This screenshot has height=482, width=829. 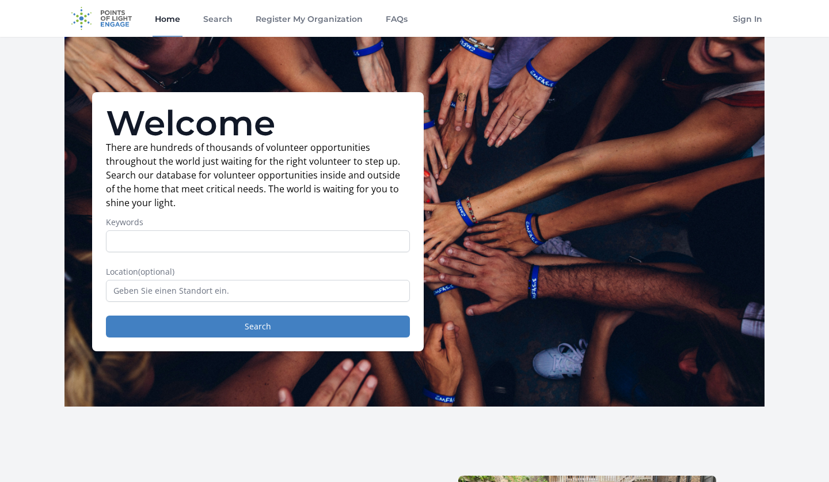 What do you see at coordinates (258, 123) in the screenshot?
I see `h1: Welcome` at bounding box center [258, 123].